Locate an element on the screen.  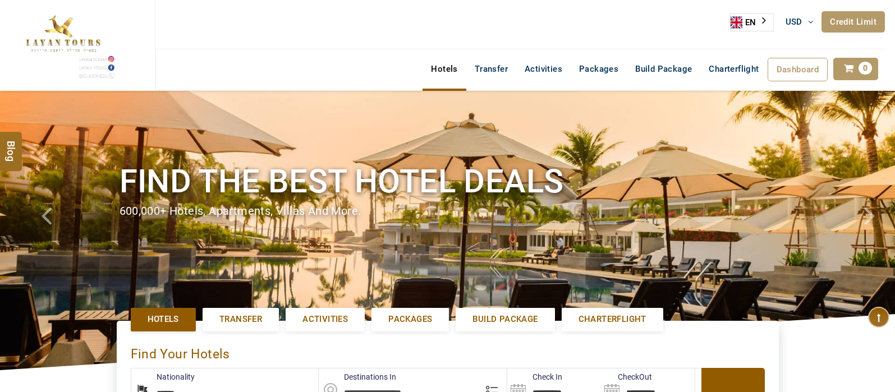
a: EN is located at coordinates (752, 22).